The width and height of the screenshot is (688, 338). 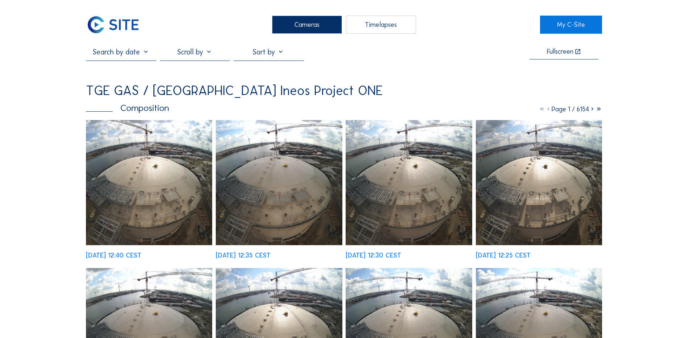 What do you see at coordinates (149, 182) in the screenshot?
I see `img: image_53012347` at bounding box center [149, 182].